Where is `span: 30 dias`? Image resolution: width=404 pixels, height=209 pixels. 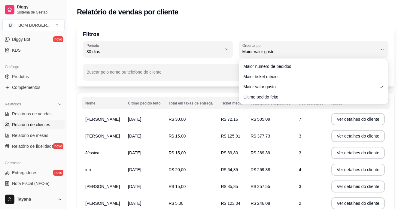
span: 30 dias is located at coordinates (154, 52).